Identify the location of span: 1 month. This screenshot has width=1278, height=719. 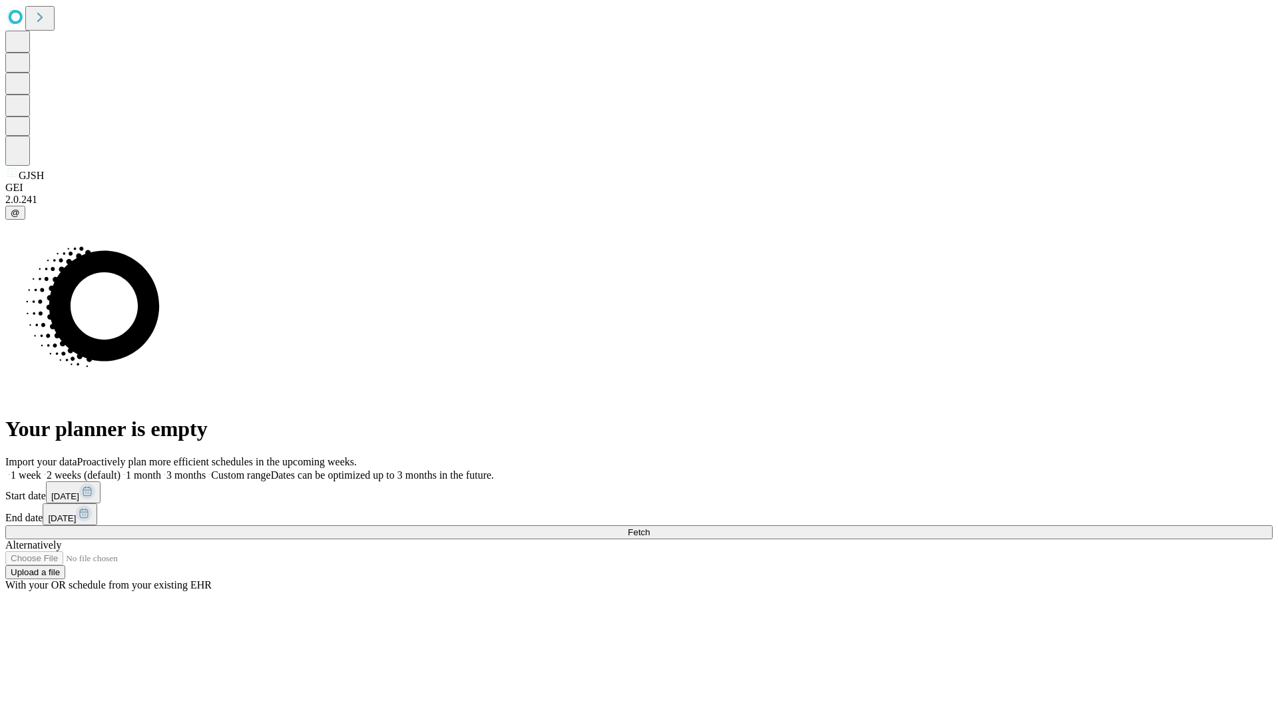
(143, 475).